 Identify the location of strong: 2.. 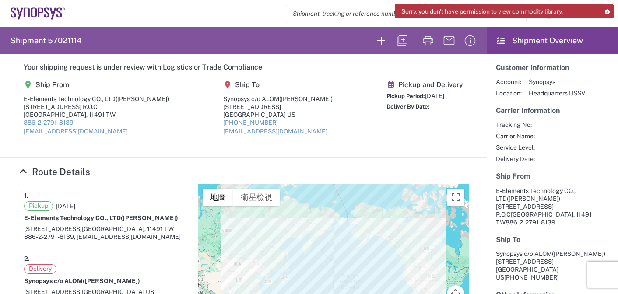
(27, 259).